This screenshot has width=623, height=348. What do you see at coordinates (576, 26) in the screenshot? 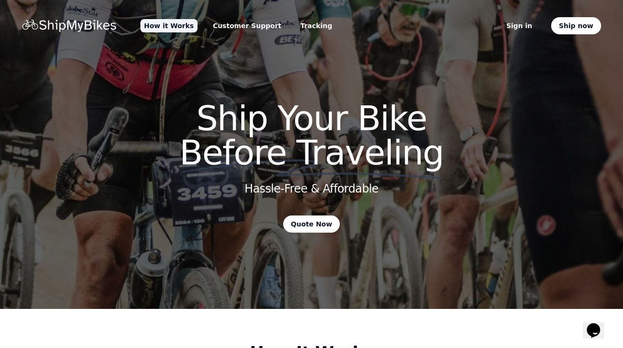
I see `a: Ship now` at bounding box center [576, 26].